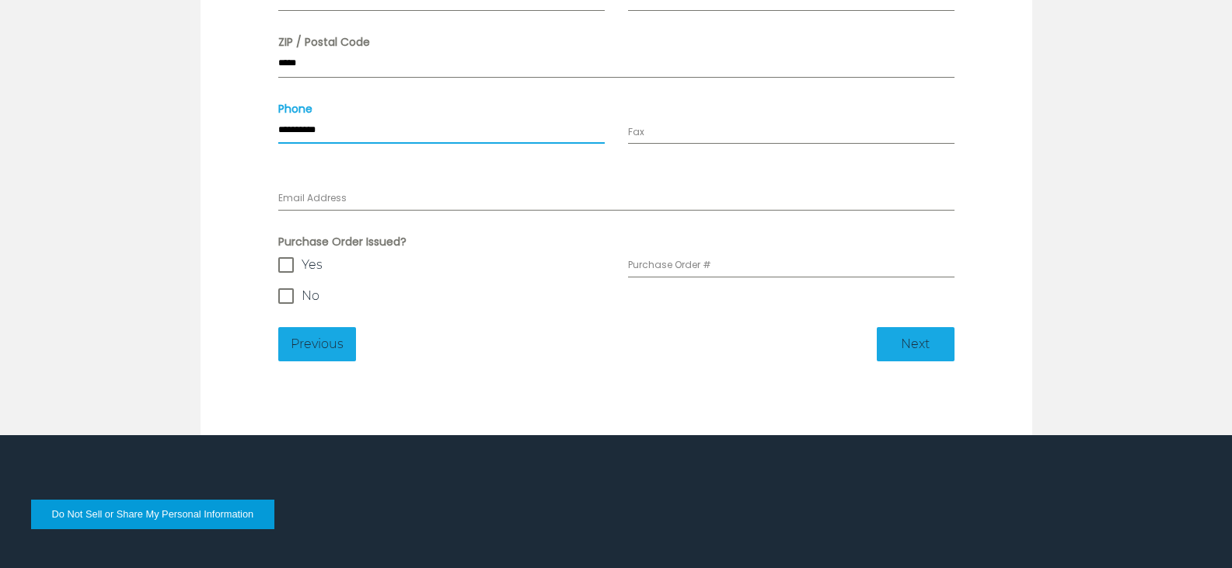 Image resolution: width=1232 pixels, height=568 pixels. I want to click on button: Do Not Sell or Share My Personal Information, so click(152, 515).